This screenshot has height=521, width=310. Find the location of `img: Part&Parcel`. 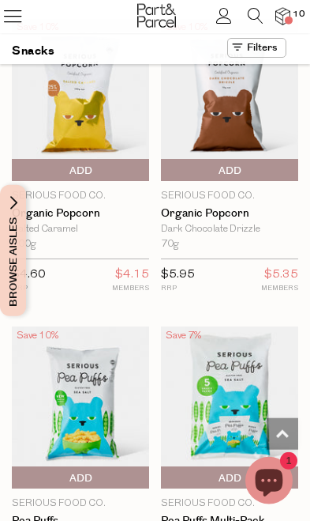

img: Part&Parcel is located at coordinates (156, 16).